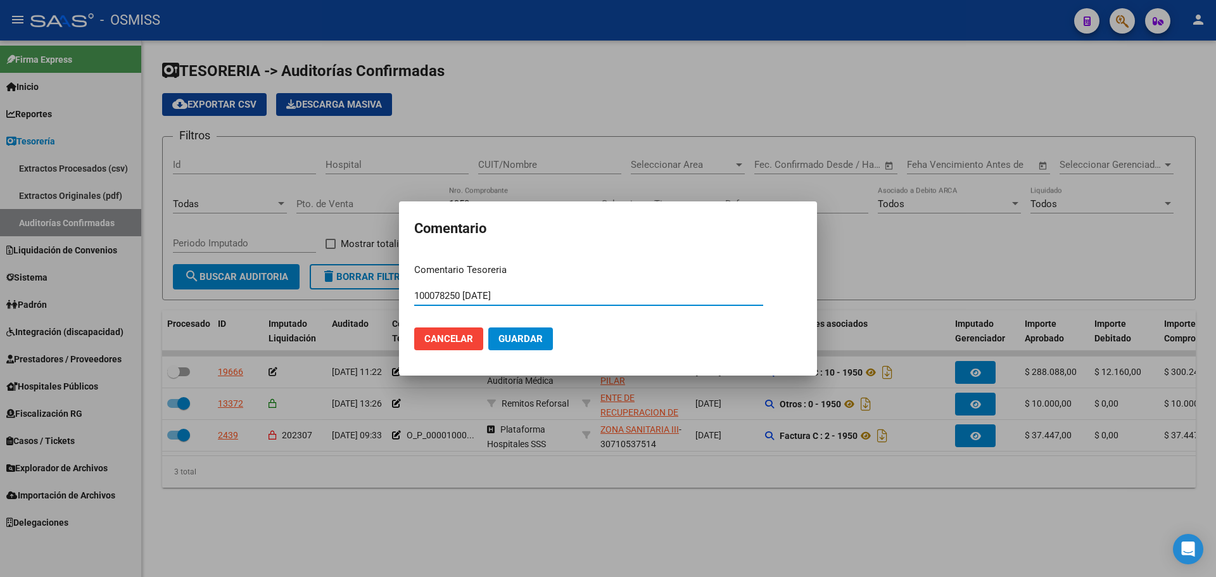 The image size is (1216, 577). What do you see at coordinates (1188, 549) in the screenshot?
I see `div: Open Intercom Messenger` at bounding box center [1188, 549].